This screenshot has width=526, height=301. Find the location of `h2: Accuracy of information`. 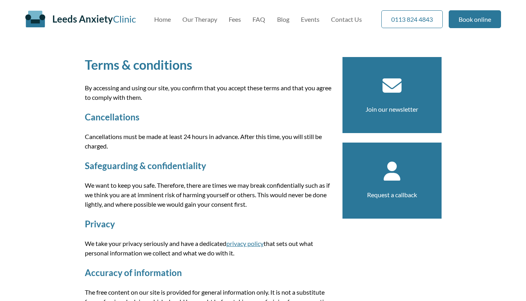

h2: Accuracy of information is located at coordinates (209, 273).